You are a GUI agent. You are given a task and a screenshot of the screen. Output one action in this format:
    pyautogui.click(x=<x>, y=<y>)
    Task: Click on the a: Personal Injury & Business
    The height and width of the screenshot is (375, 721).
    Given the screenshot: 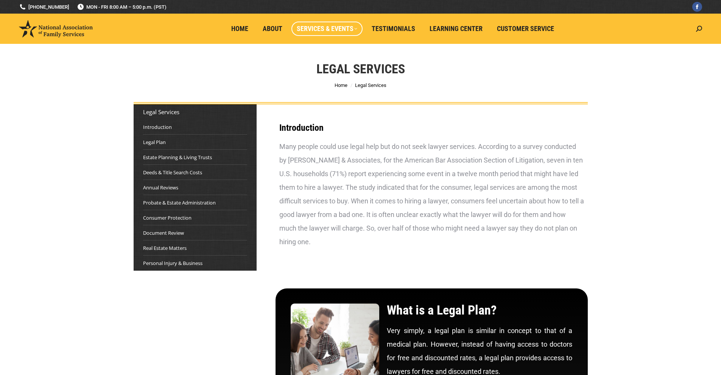 What is the action you would take?
    pyautogui.click(x=173, y=263)
    